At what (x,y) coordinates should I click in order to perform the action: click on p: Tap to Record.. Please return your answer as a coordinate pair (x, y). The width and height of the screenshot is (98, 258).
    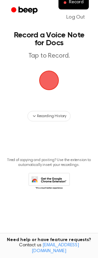
    Looking at the image, I should click on (49, 56).